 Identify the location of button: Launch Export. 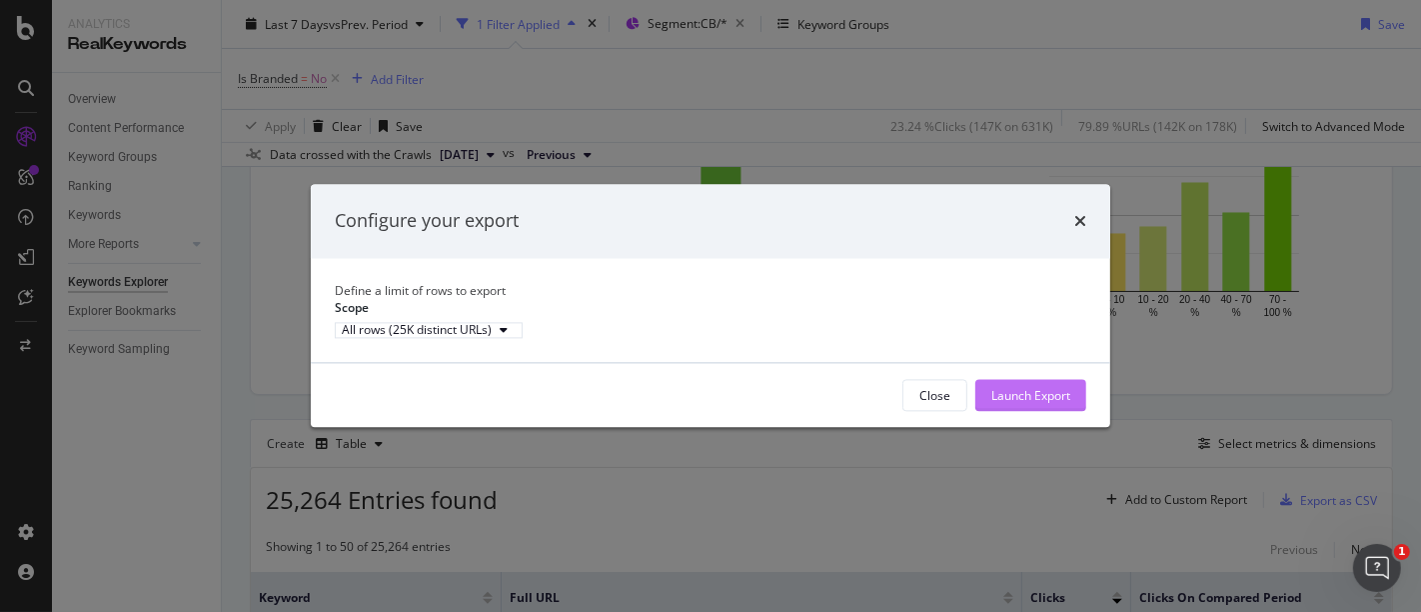
(1030, 396).